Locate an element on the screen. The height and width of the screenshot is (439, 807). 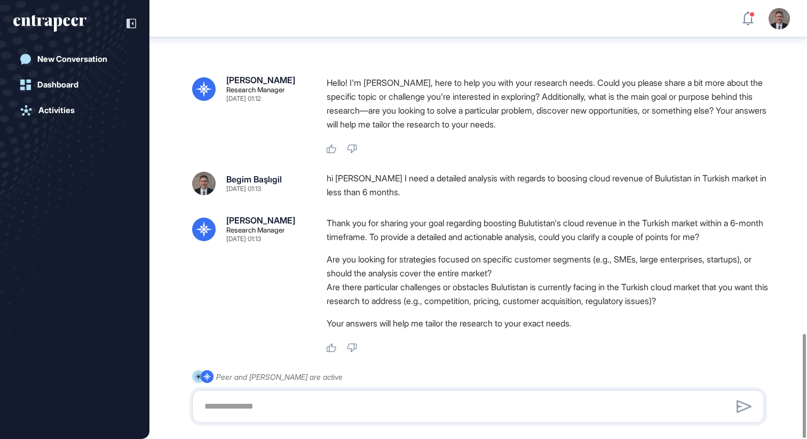
li: Are you looking for strategies focused on specific customer segments (e.g., SMEs, large enterpris... is located at coordinates (550, 266).